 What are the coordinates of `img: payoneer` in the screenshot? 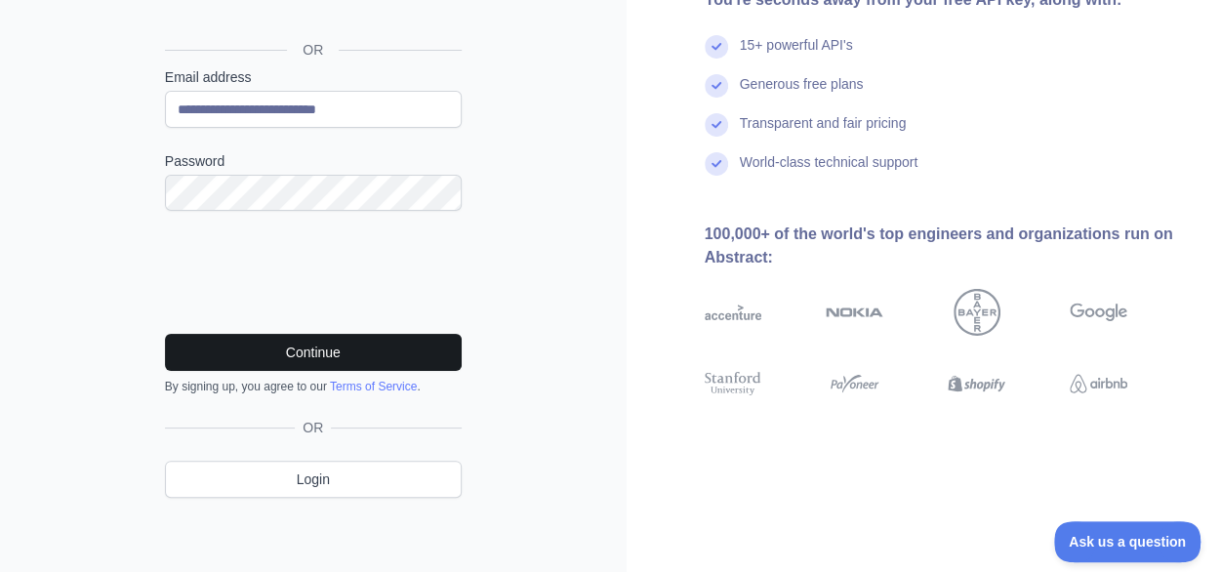 It's located at (854, 383).